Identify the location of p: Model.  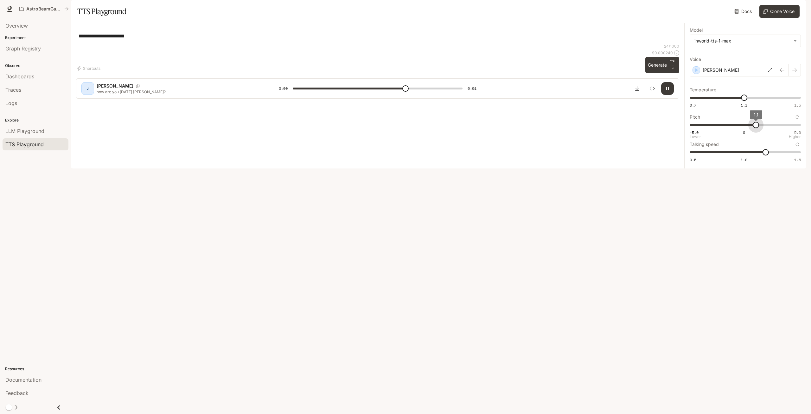
(696, 30).